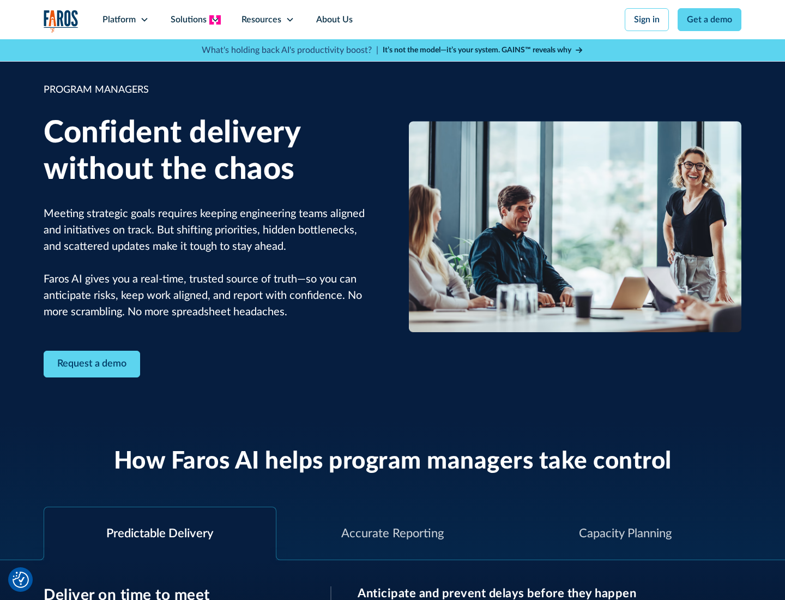  What do you see at coordinates (189, 20) in the screenshot?
I see `div: Solutions` at bounding box center [189, 20].